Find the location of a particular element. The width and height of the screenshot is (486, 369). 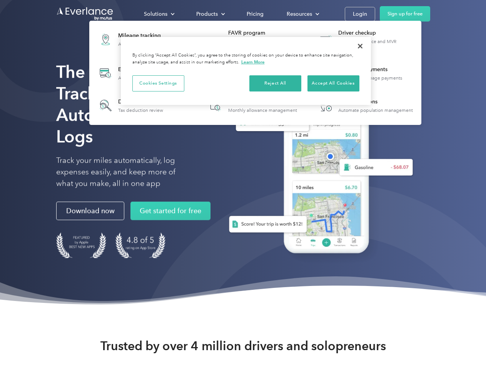

div: License, insurance and MVR verification is located at coordinates (377, 44).